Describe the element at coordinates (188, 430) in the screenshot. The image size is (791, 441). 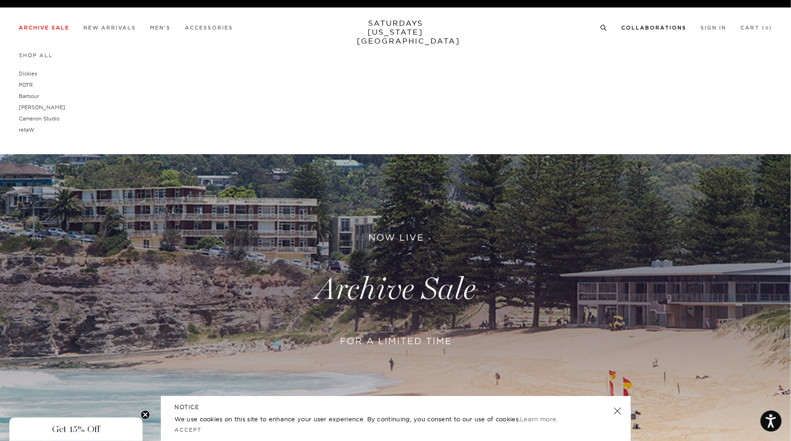
I see `a: Accept` at that location.